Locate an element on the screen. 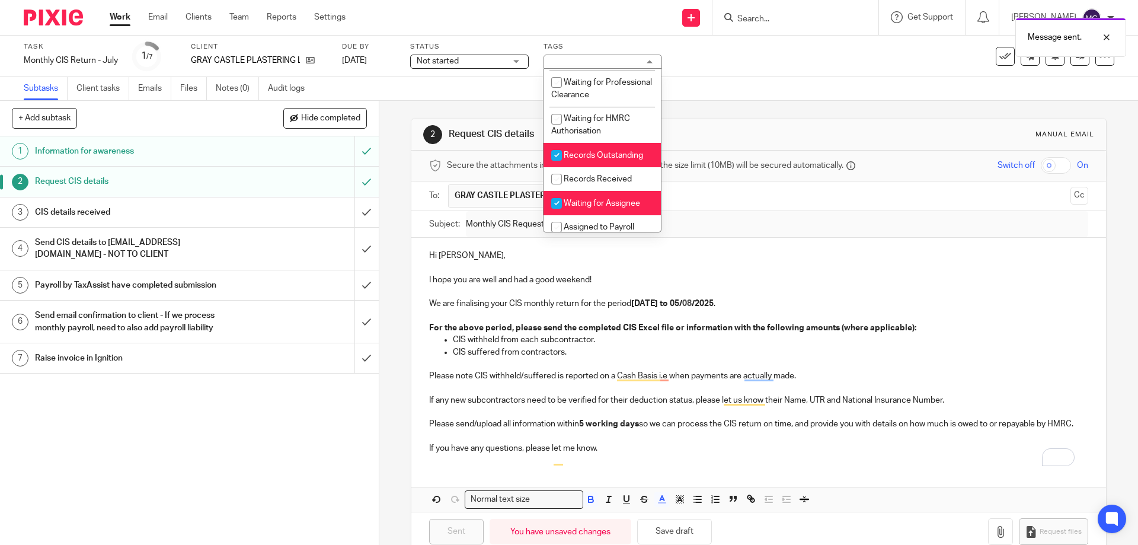  a: Clients is located at coordinates (199, 17).